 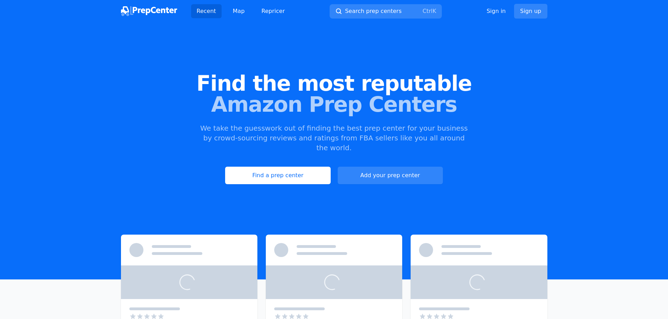 What do you see at coordinates (334, 83) in the screenshot?
I see `span: Find the most reputable` at bounding box center [334, 83].